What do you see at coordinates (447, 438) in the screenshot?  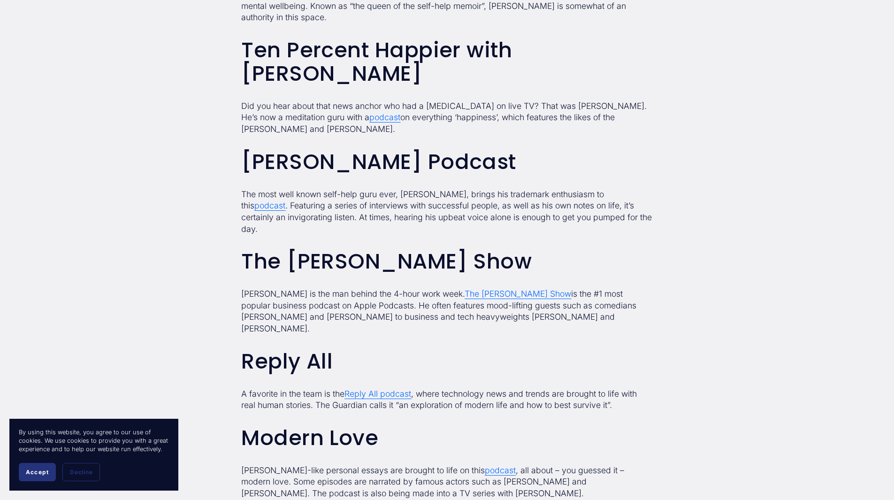 I see `h2: Modern Love` at bounding box center [447, 438].